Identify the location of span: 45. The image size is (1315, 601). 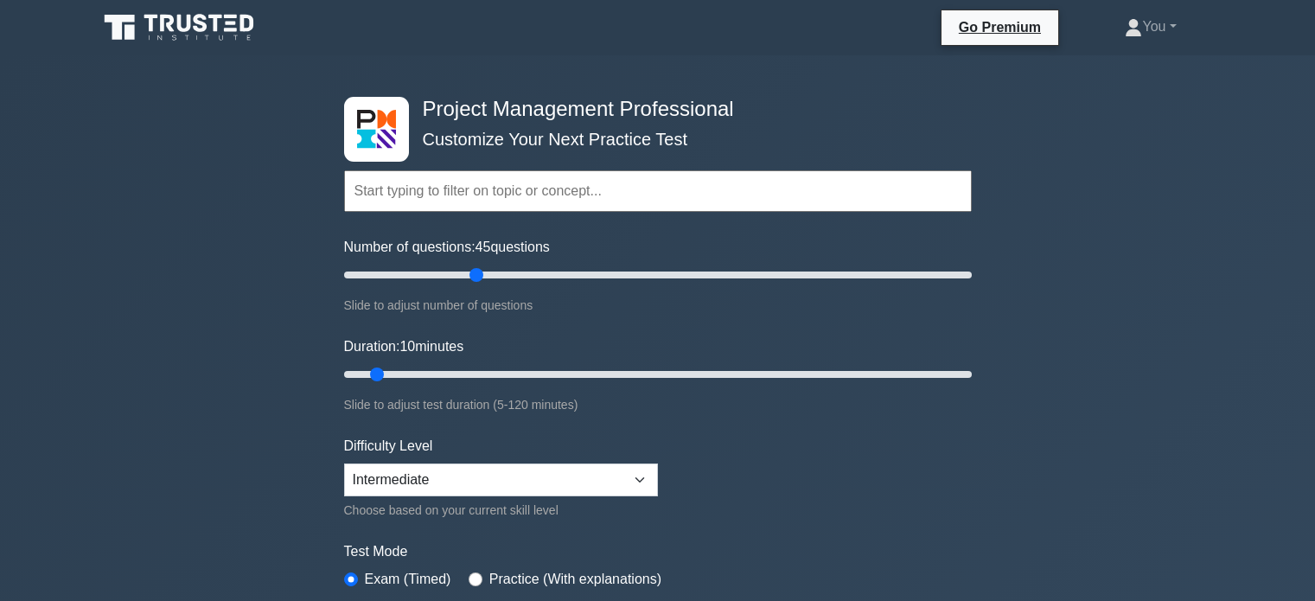
(483, 246).